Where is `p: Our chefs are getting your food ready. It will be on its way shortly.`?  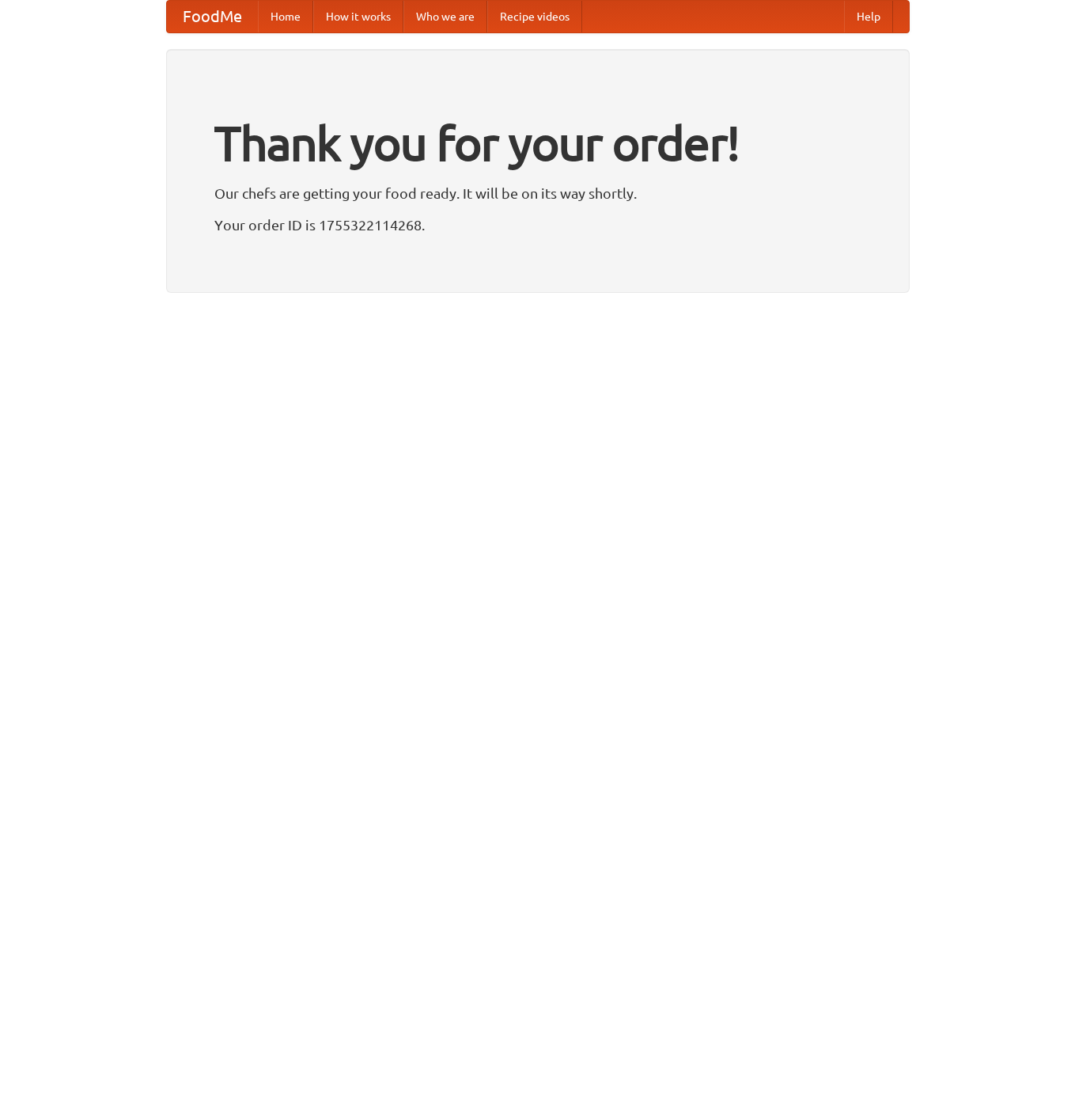
p: Our chefs are getting your food ready. It will be on its way shortly. is located at coordinates (538, 193).